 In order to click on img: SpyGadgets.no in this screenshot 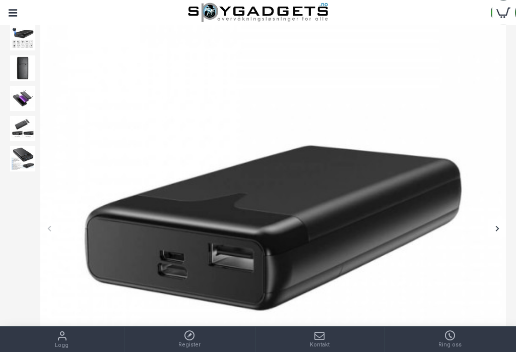, I will do `click(258, 13)`.